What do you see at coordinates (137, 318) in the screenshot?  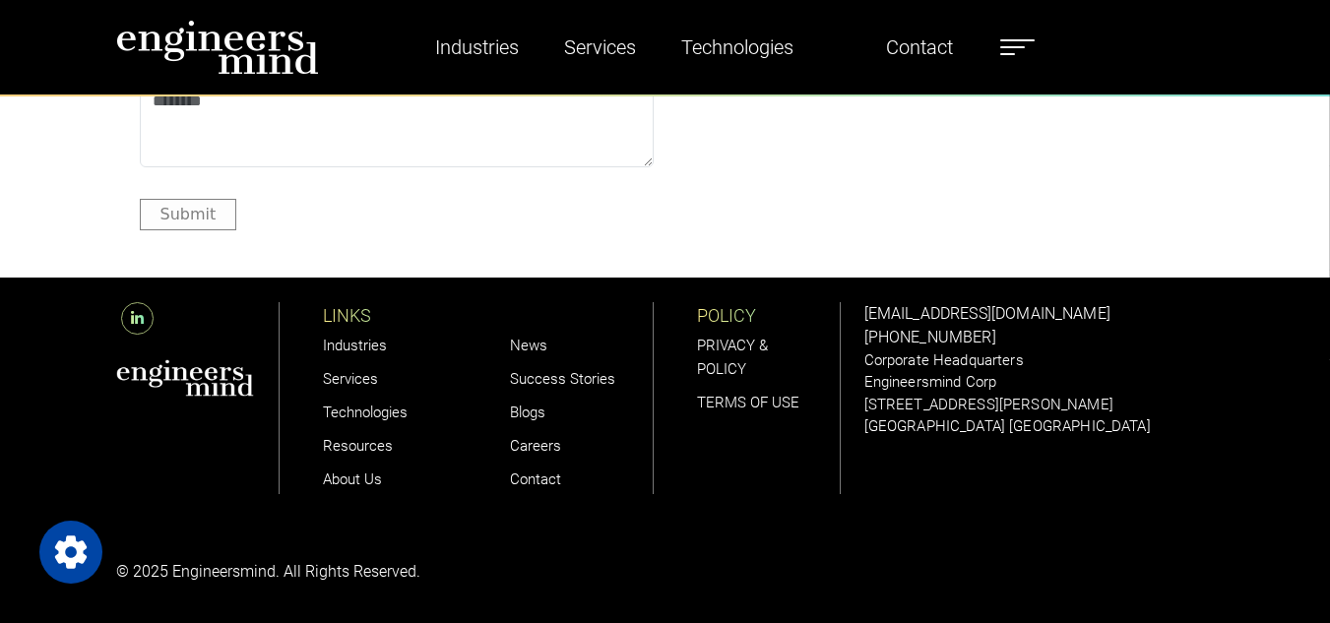 I see `a: LinkedIn` at bounding box center [137, 318].